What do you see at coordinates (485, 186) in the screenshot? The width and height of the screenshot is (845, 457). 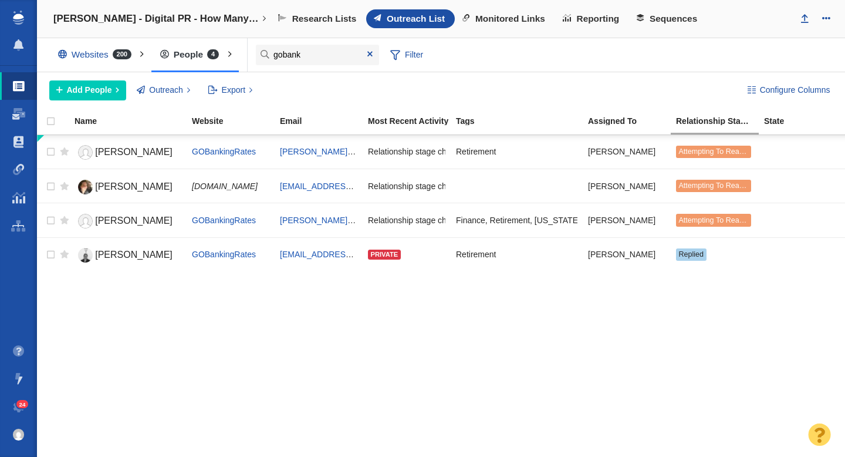 I see `span: Relationship stage changed to: Attempting To Reach, 2 Attempts` at bounding box center [485, 186].